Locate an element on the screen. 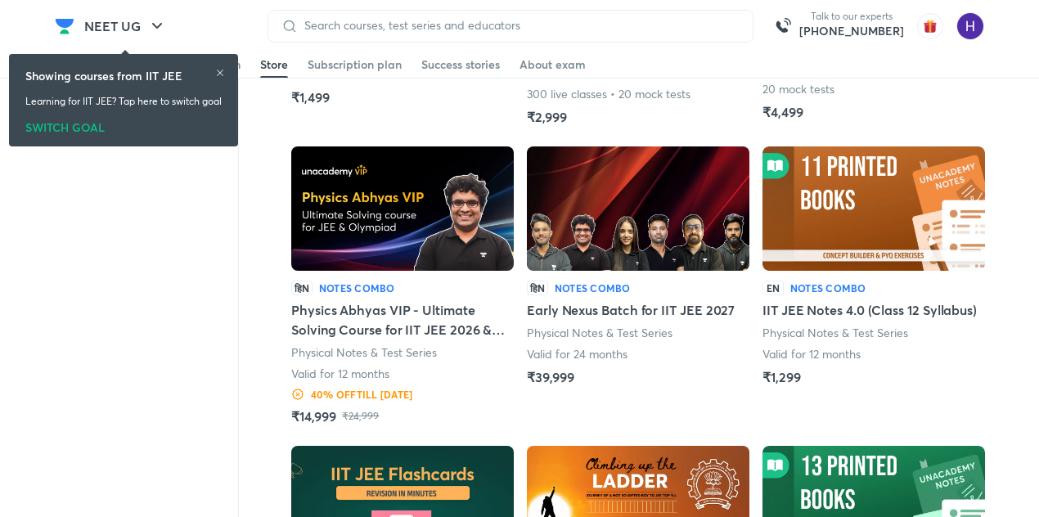 This screenshot has height=517, width=1039. a: About exam is located at coordinates (552, 65).